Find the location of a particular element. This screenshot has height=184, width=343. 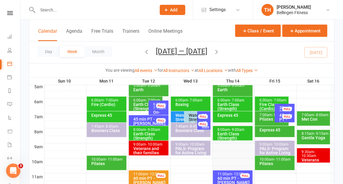

button: Add is located at coordinates (173, 10).